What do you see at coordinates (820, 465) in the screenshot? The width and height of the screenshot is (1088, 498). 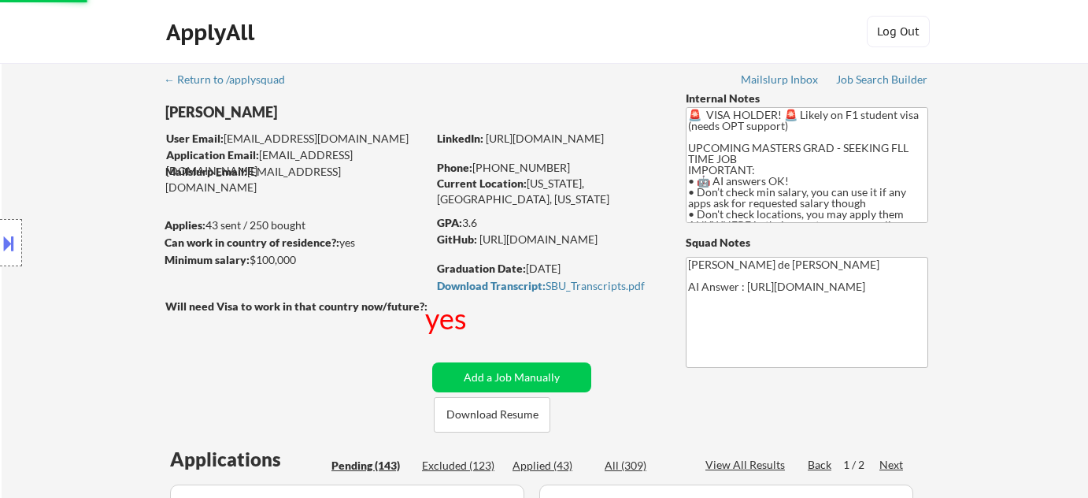 I see `div: Back` at bounding box center [820, 465].